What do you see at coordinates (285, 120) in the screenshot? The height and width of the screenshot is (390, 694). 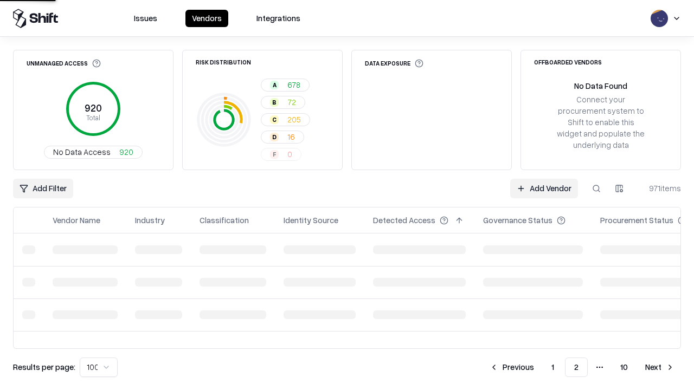 I see `button: C205` at bounding box center [285, 120].